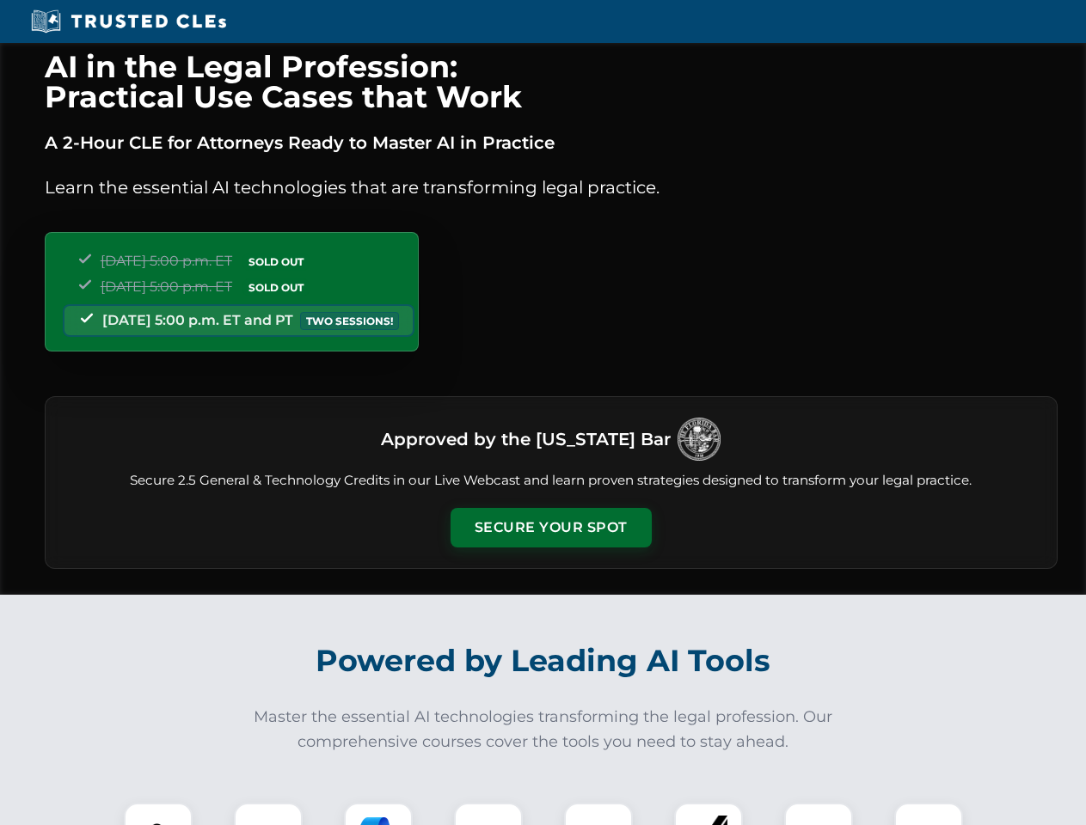 The width and height of the screenshot is (1086, 825). Describe the element at coordinates (551, 143) in the screenshot. I see `p: A 2-Hour CLE for Attorneys Ready to Master AI in Practice` at that location.